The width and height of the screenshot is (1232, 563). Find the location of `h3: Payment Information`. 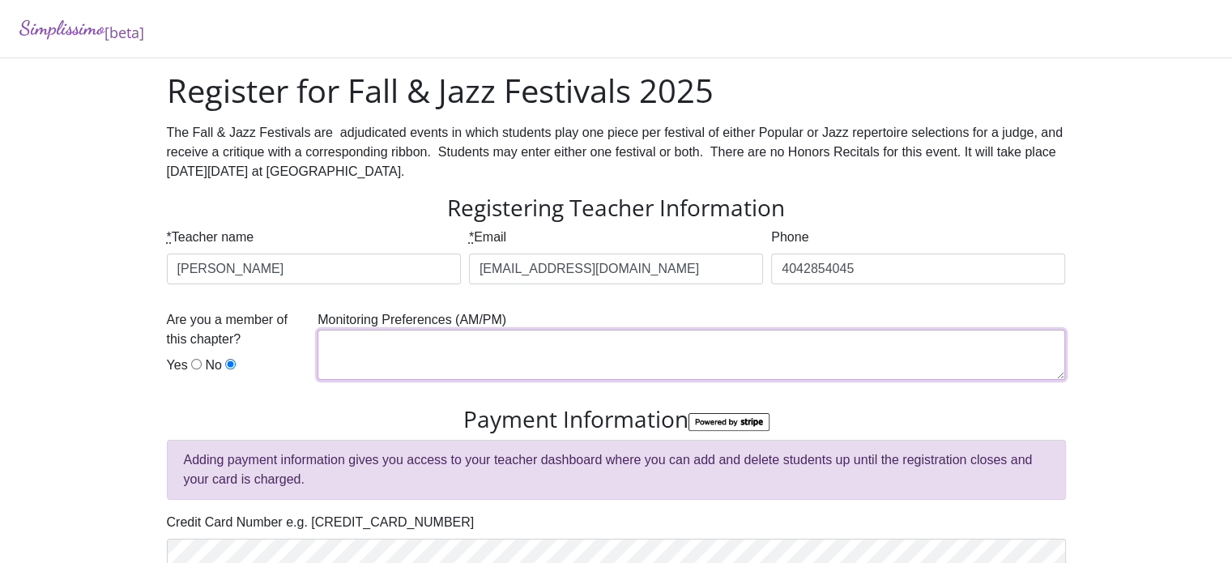

h3: Payment Information is located at coordinates (616, 419).